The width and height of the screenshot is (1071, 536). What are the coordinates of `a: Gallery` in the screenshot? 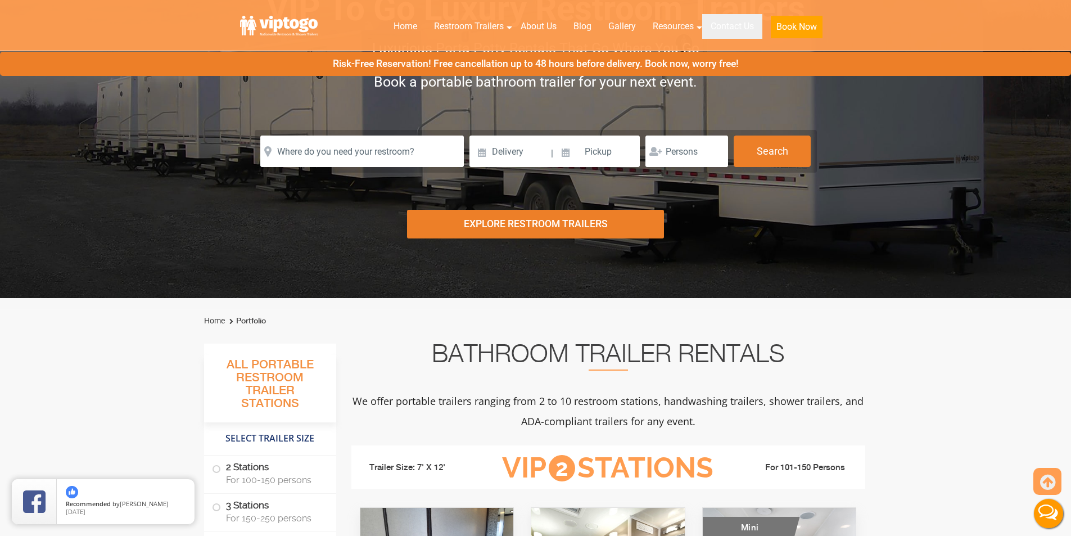 It's located at (622, 26).